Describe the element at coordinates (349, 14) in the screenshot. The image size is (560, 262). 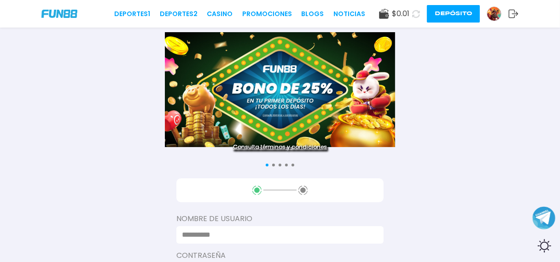
I see `a: NOTICIAS` at that location.